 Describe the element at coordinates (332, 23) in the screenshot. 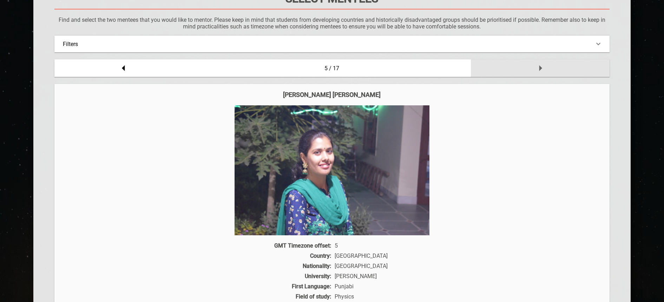

I see `p: Find and select the two mentees that you would like to mentor. Please keep in mind that students ...` at that location.